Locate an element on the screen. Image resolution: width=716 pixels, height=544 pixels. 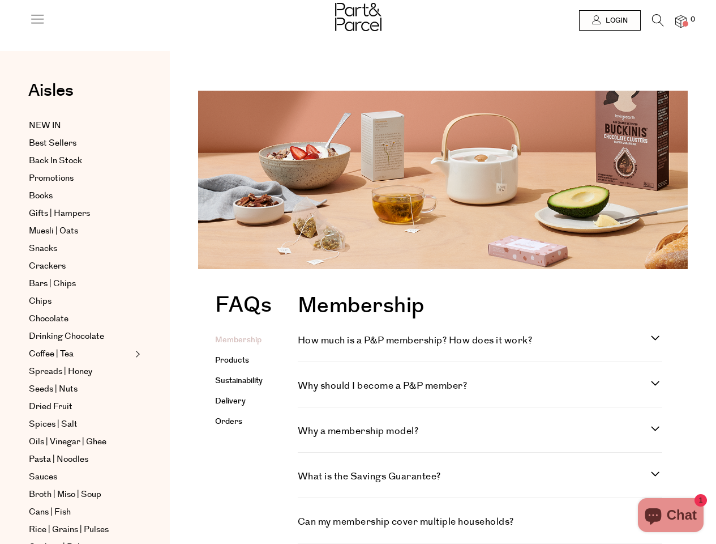
a: Spices | Salt is located at coordinates (80, 424).